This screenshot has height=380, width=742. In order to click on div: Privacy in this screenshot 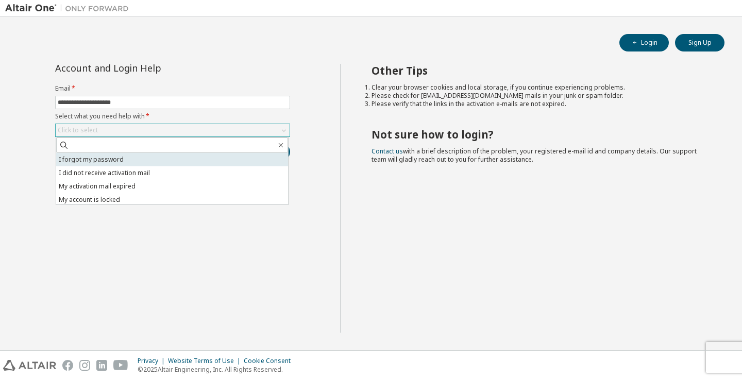, I will do `click(152, 361)`.